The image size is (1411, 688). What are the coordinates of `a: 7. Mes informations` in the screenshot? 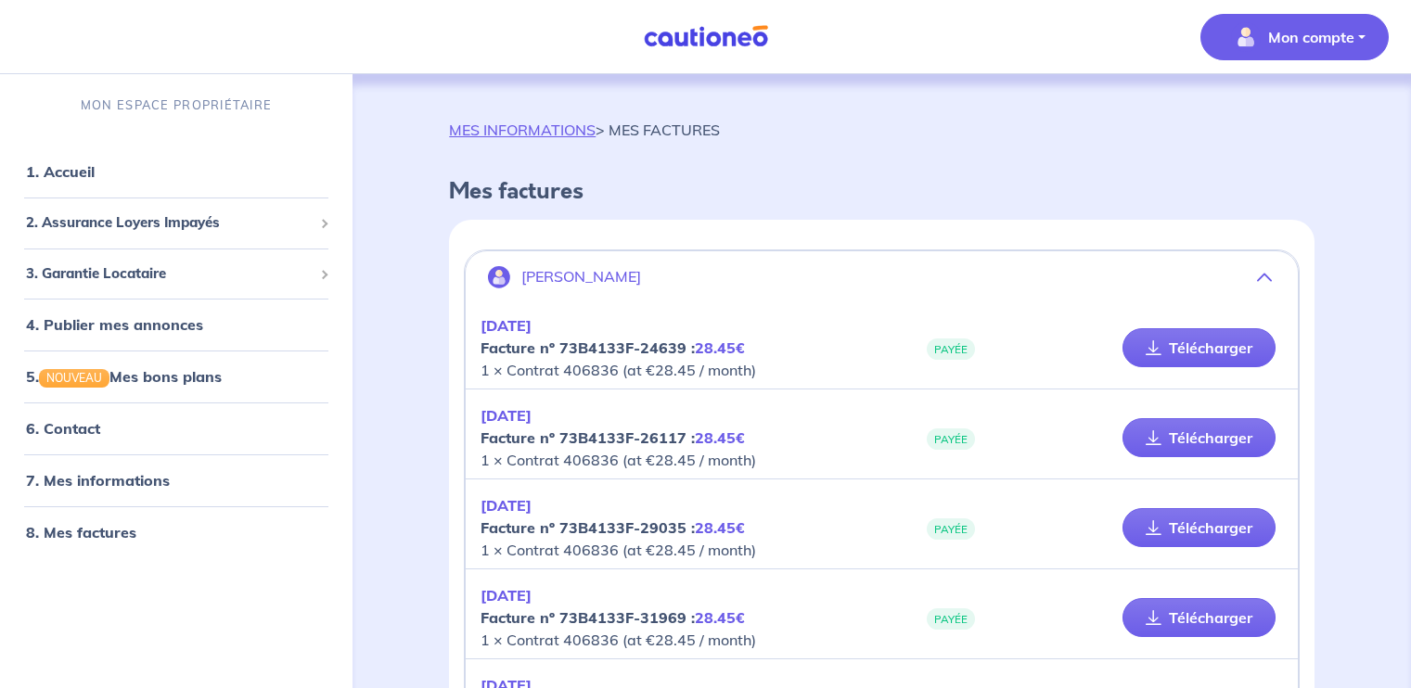 It's located at (97, 480).